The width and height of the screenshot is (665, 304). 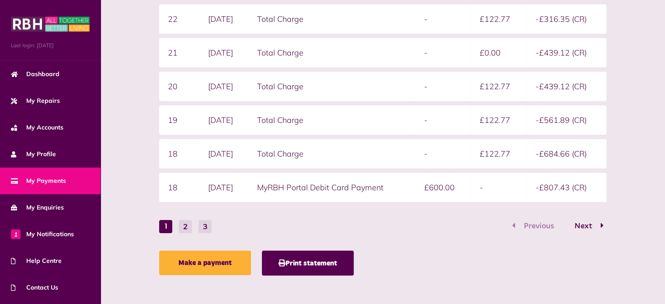 I want to click on button: Print statement, so click(x=308, y=263).